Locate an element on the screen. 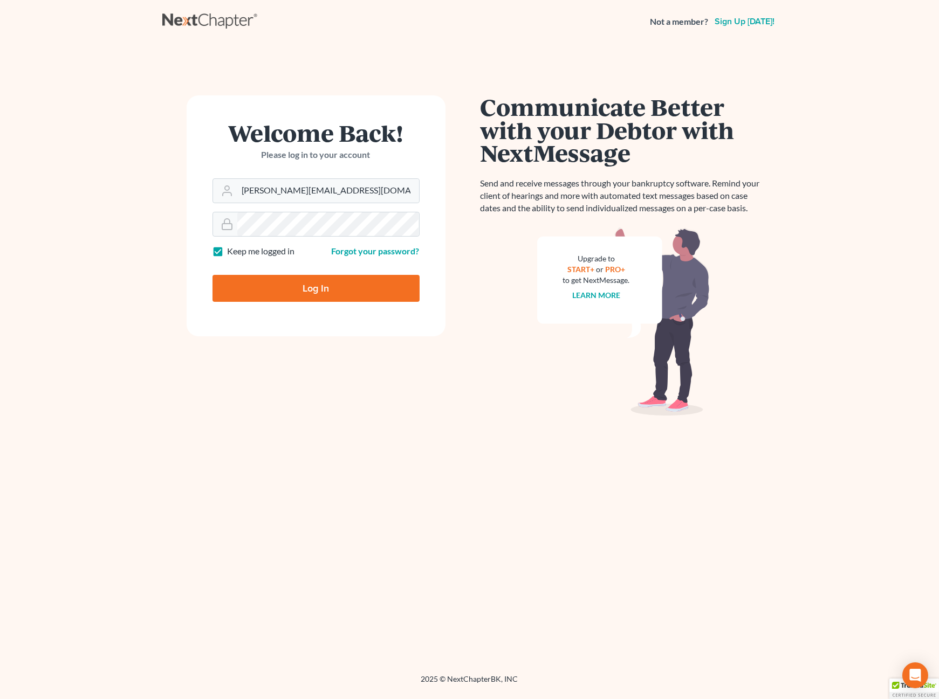 This screenshot has height=699, width=939. p: Please log in to your account is located at coordinates (316, 155).